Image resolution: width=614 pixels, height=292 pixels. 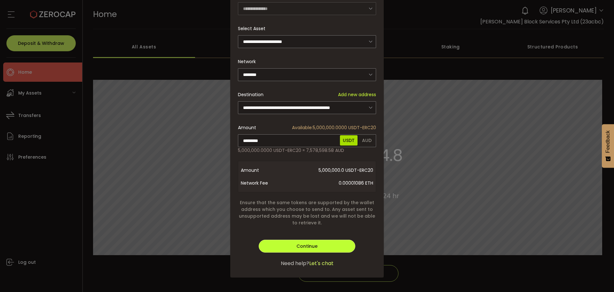 I want to click on div: Chat Widget, so click(x=598, y=276).